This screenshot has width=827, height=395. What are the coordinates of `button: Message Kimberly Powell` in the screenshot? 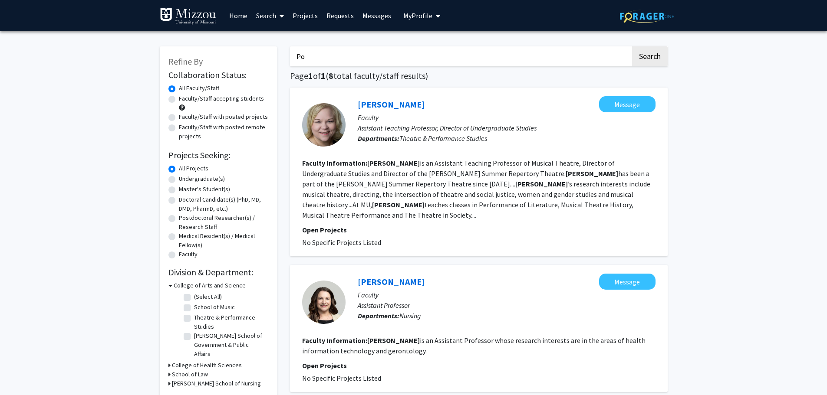 It's located at (627, 282).